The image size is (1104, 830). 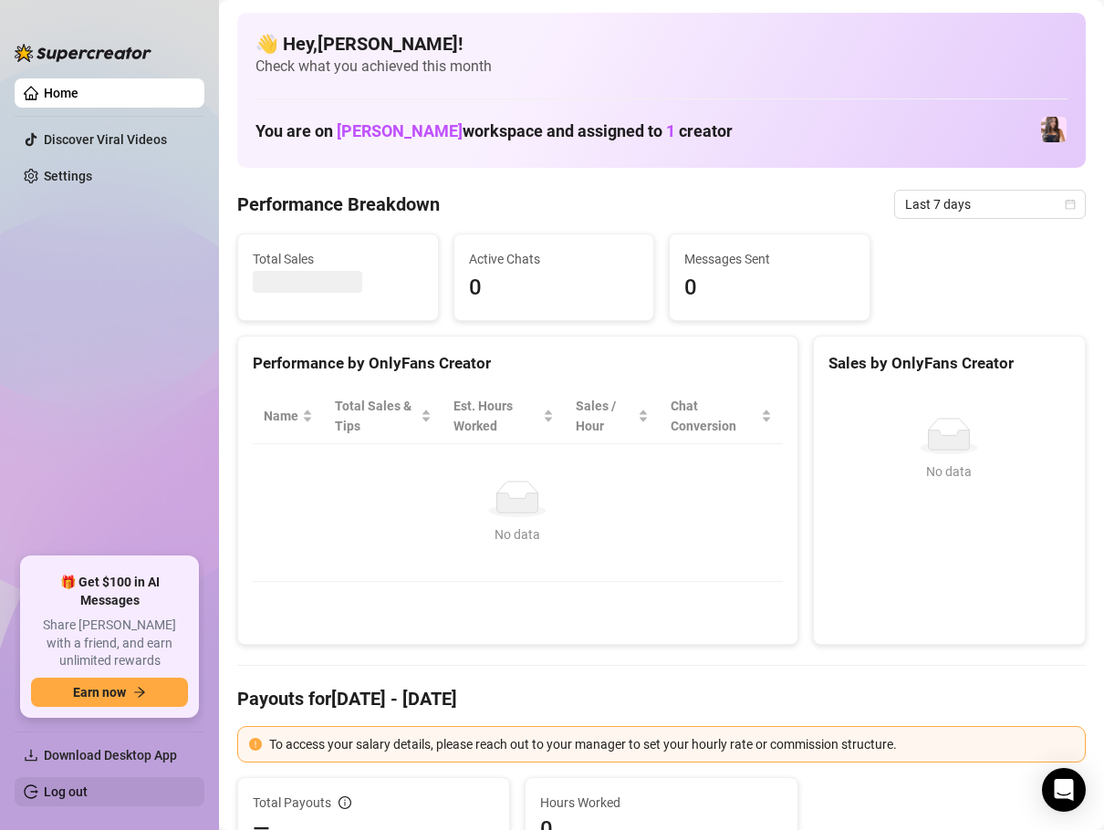 What do you see at coordinates (517, 363) in the screenshot?
I see `div: Performance by OnlyFans Creator` at bounding box center [517, 363].